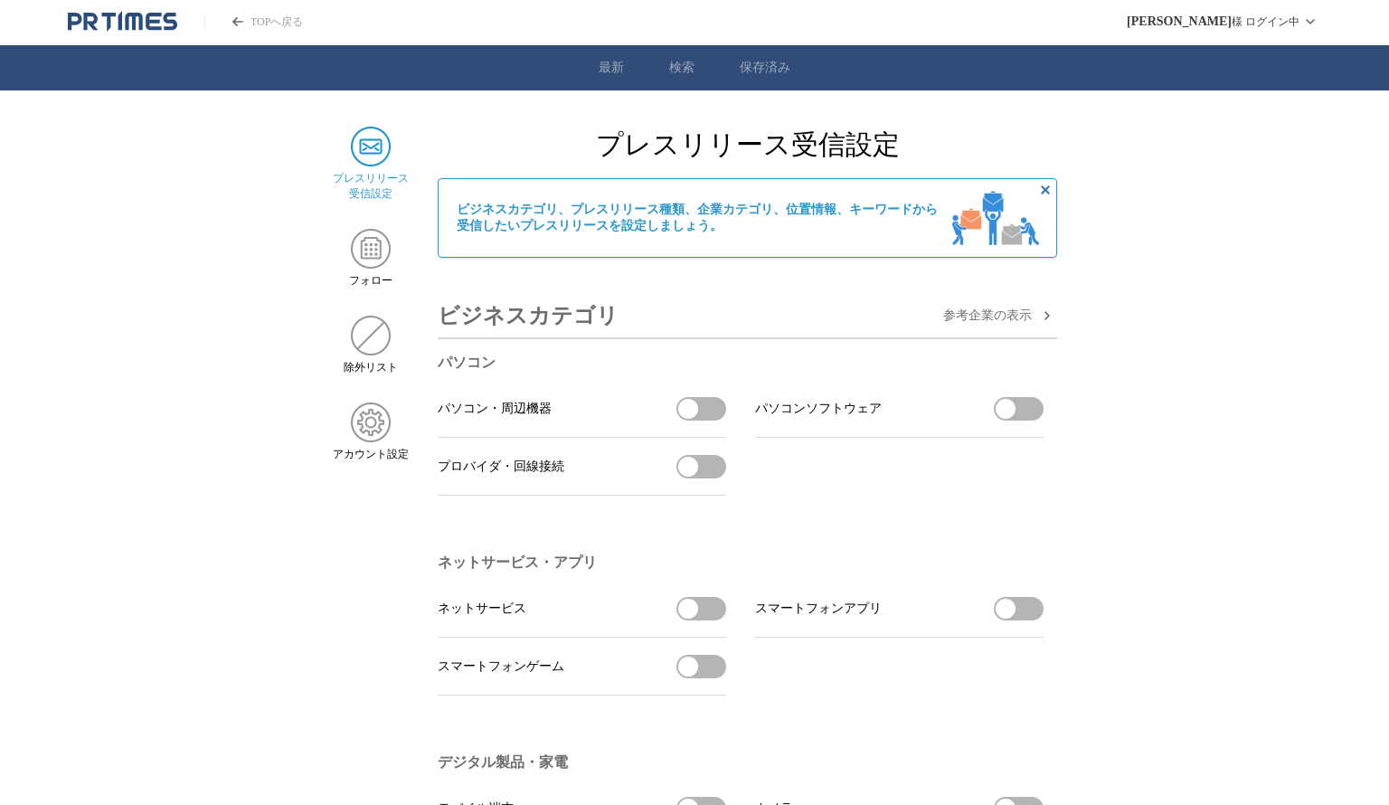  What do you see at coordinates (612, 68) in the screenshot?
I see `a: 最新` at bounding box center [612, 68].